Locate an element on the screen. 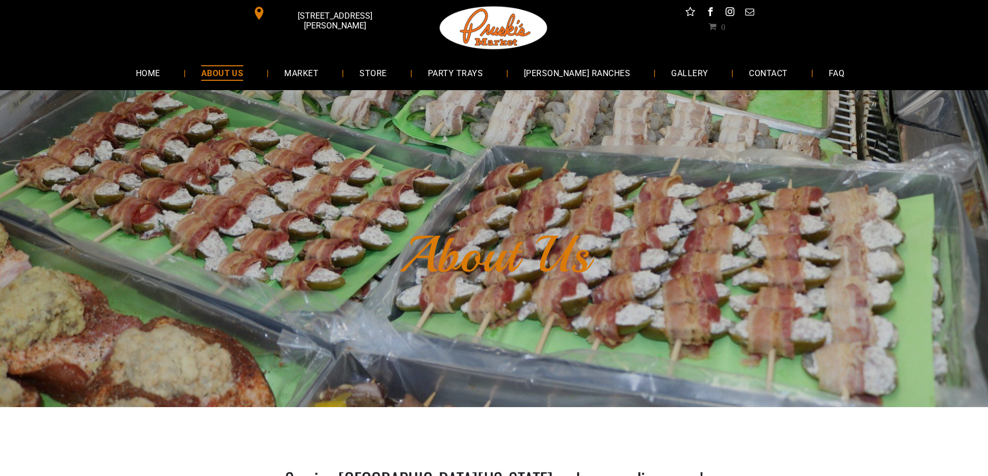  span: 0 is located at coordinates (723, 26).